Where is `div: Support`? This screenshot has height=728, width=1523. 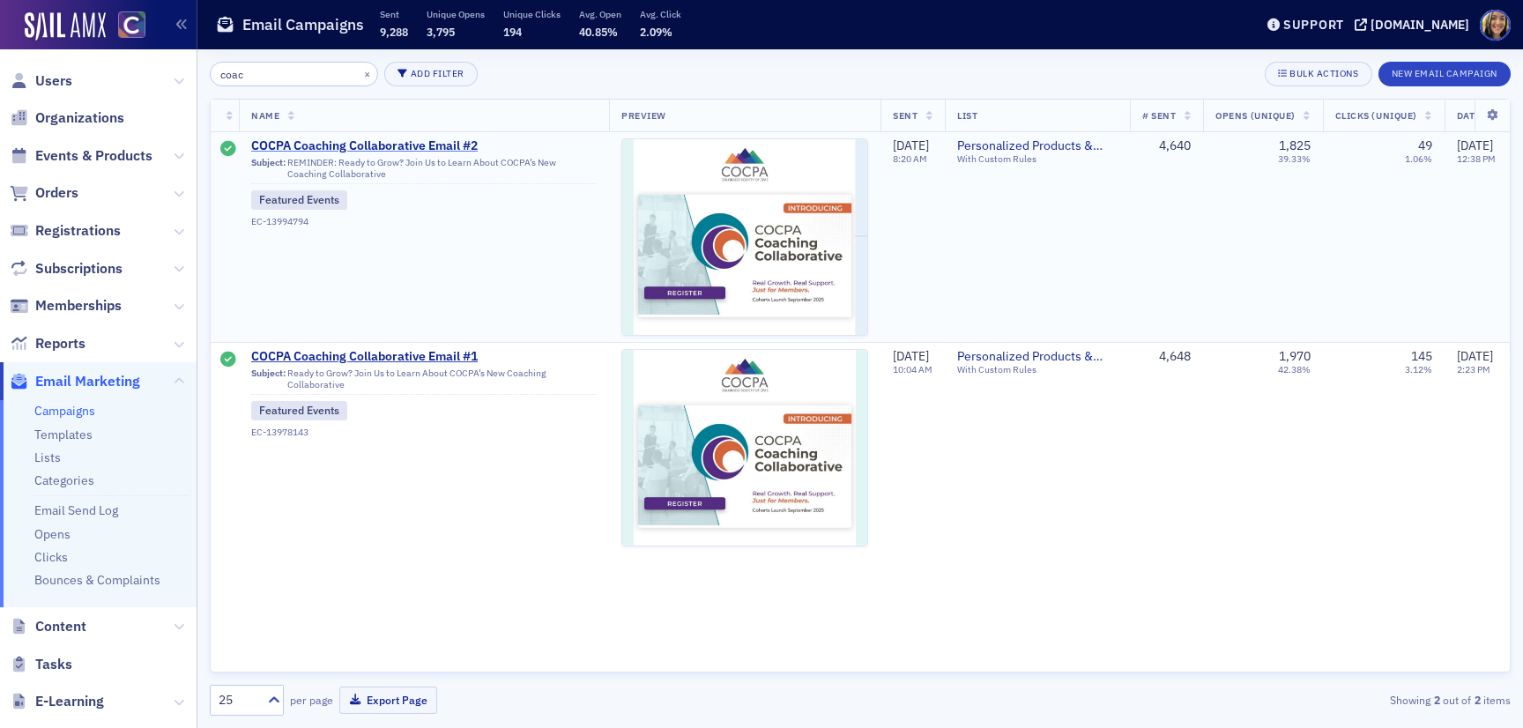 div: Support is located at coordinates (1313, 25).